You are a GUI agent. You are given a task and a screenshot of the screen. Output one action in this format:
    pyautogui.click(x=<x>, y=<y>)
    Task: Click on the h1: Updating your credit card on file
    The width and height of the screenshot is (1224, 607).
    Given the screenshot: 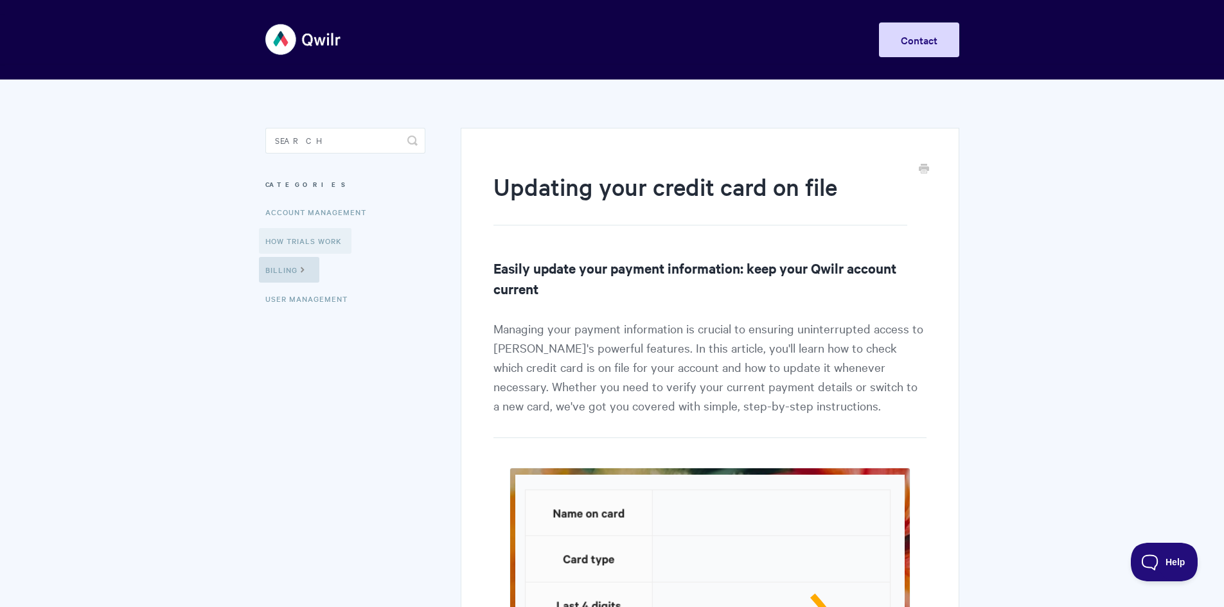 What is the action you would take?
    pyautogui.click(x=699, y=198)
    